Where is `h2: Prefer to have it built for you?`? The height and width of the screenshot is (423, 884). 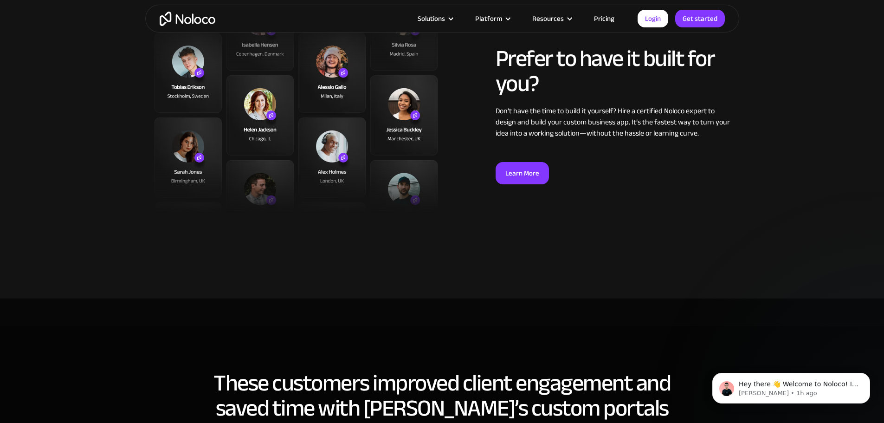 h2: Prefer to have it built for you? is located at coordinates (613, 71).